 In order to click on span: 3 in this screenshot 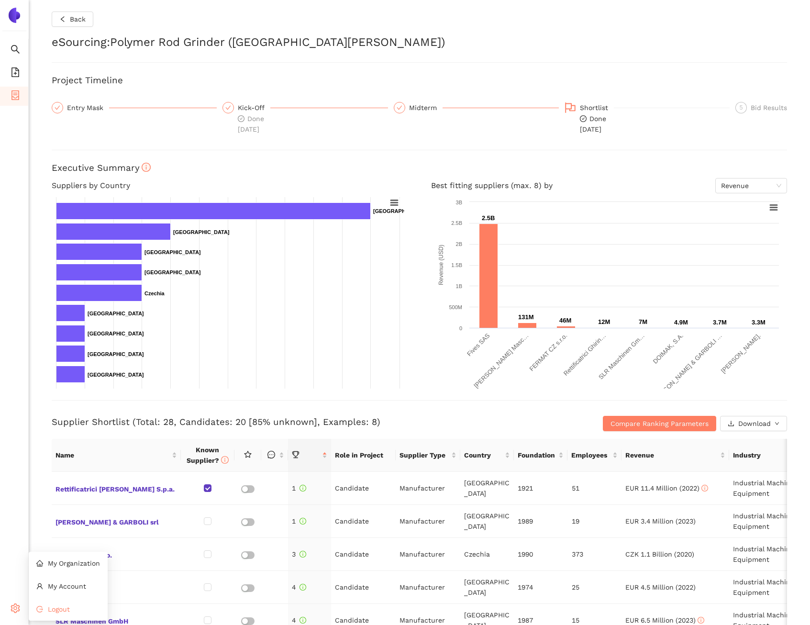, I will do `click(299, 554)`.